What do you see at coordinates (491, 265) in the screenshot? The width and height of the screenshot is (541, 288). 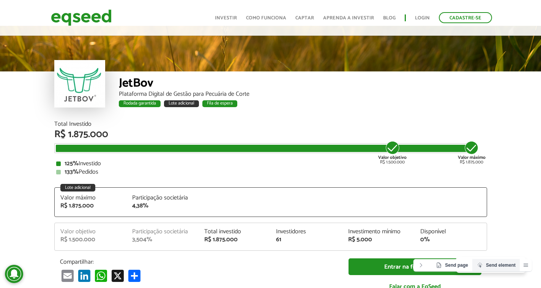 I see `a: Fale conosco` at bounding box center [491, 265].